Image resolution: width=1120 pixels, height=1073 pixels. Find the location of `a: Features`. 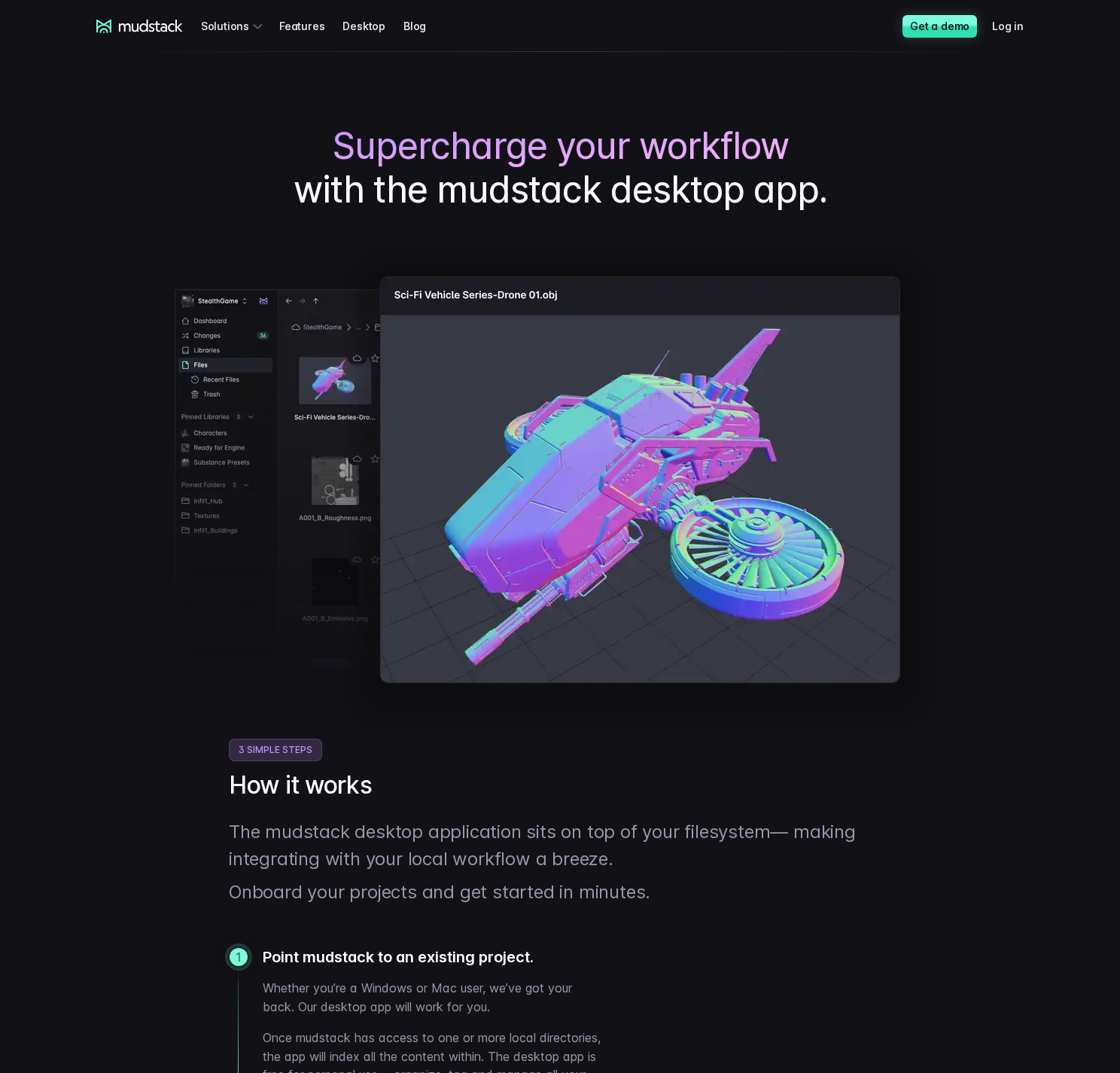

a: Features is located at coordinates (311, 26).